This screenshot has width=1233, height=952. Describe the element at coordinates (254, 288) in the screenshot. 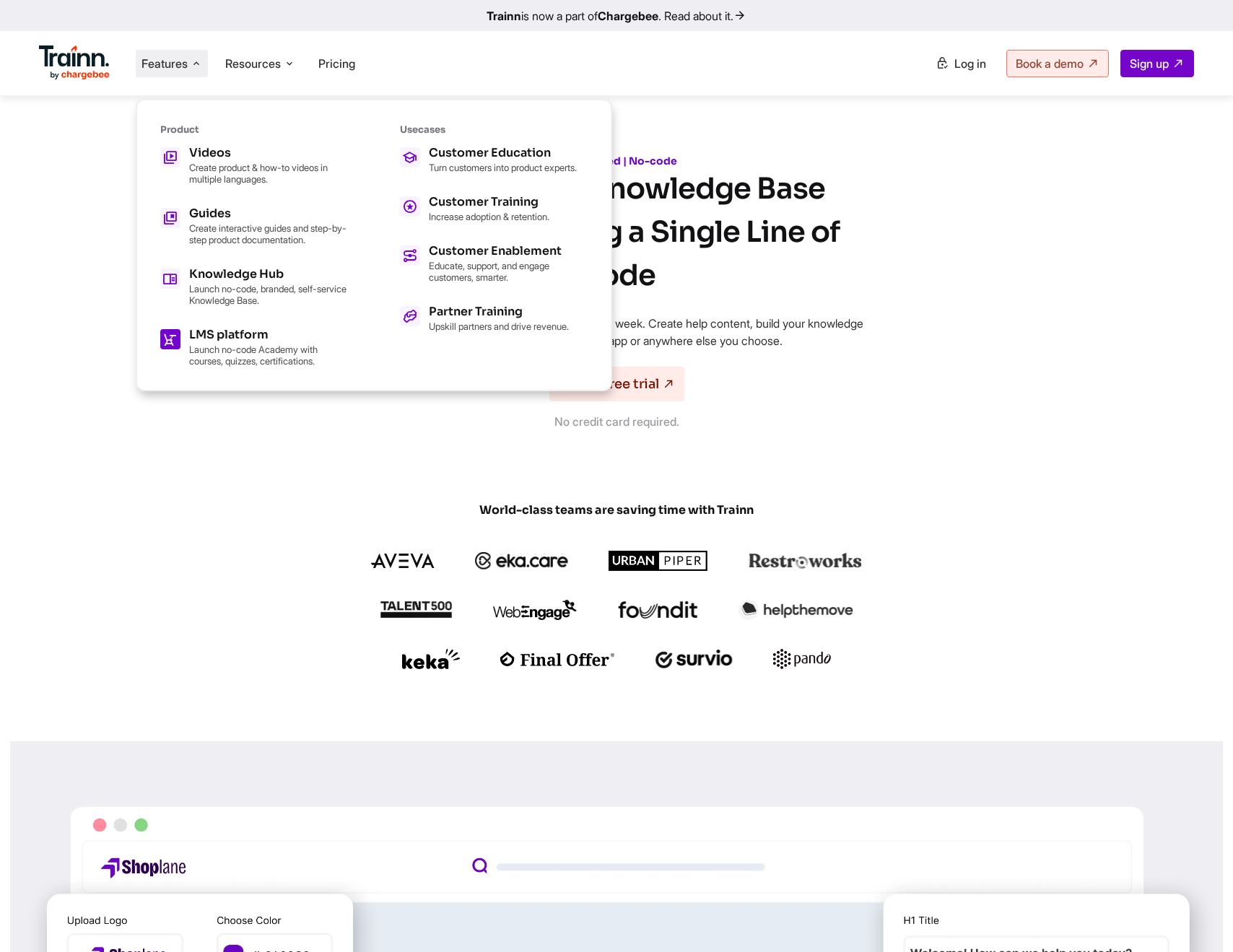

I see `a: Knowledge Hub Launch no-code, branded, self-service Knowledge Base.` at that location.